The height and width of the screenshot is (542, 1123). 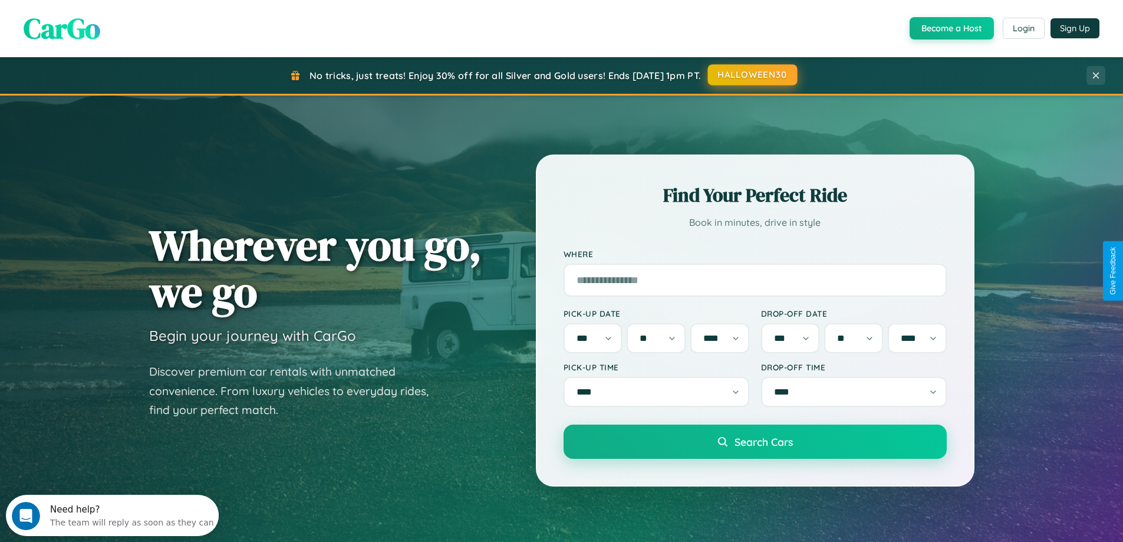 I want to click on h3: Begin your journey with CarGo, so click(x=252, y=335).